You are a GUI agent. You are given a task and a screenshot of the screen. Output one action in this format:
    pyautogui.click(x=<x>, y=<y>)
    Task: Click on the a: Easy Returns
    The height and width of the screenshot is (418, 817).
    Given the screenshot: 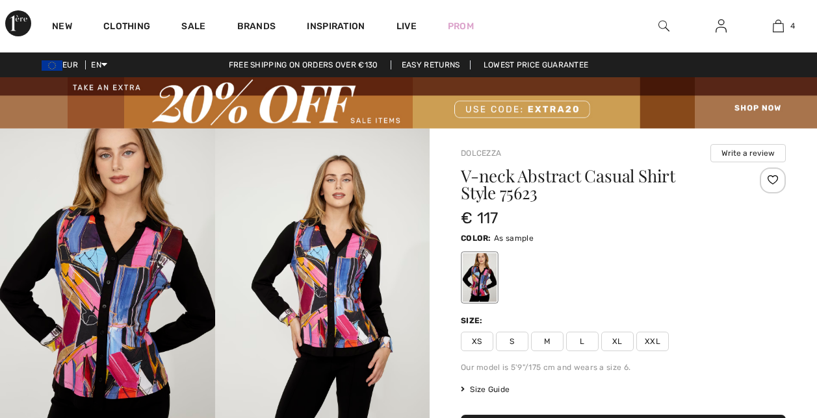 What is the action you would take?
    pyautogui.click(x=431, y=65)
    